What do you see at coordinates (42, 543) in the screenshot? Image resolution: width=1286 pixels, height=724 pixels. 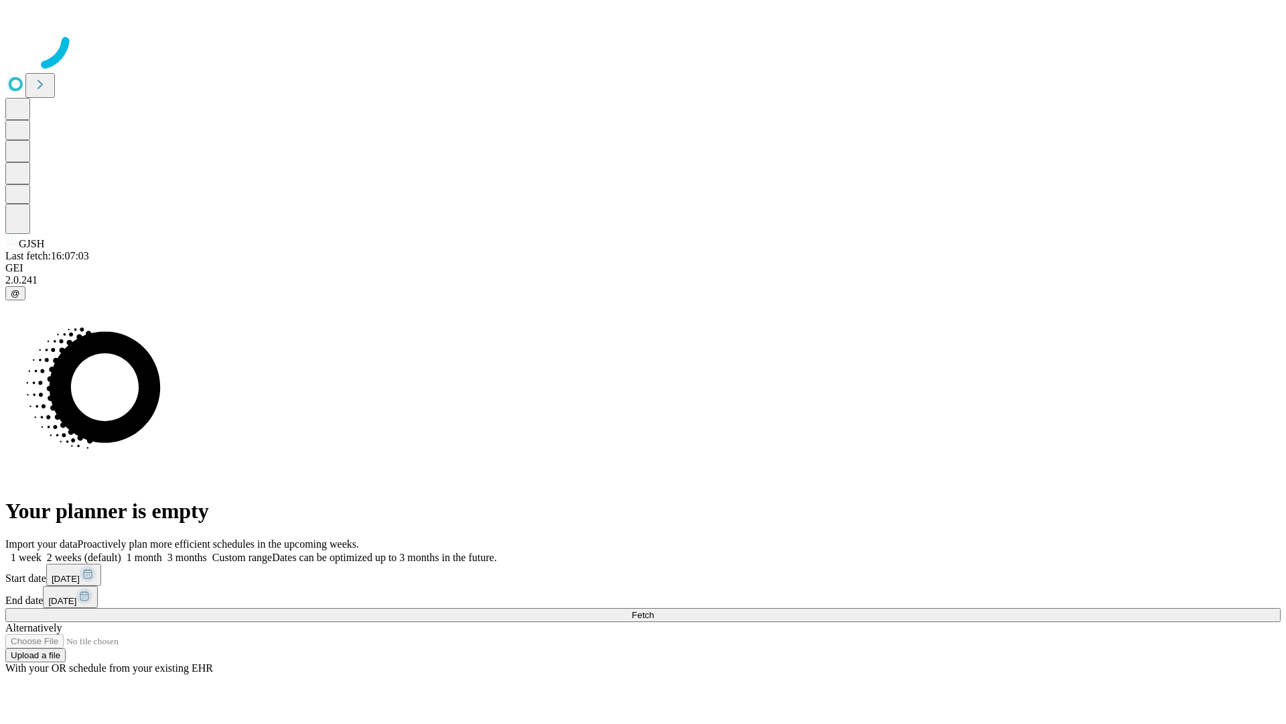 I see `span: Import your data` at bounding box center [42, 543].